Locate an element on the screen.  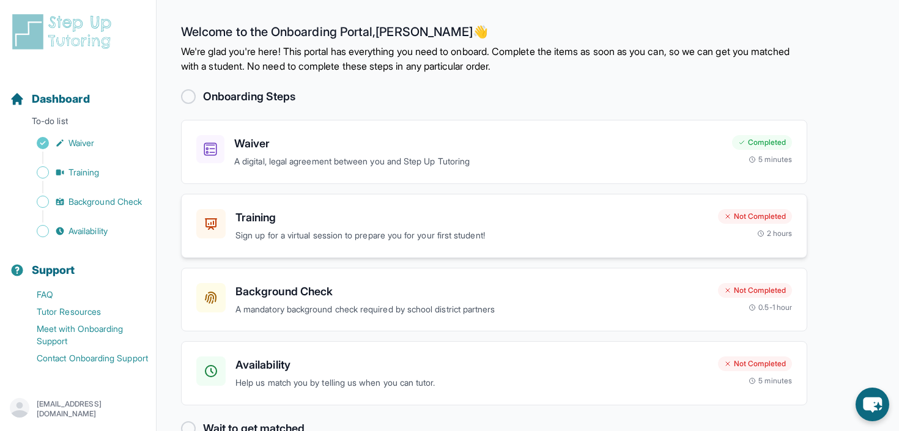
div: 0.5-1 hour is located at coordinates (770, 307).